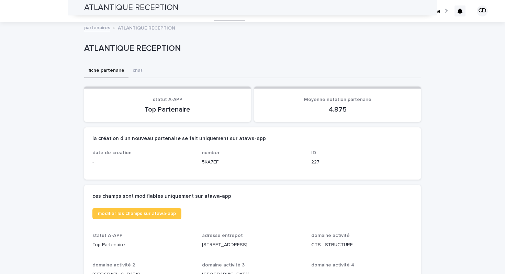 This screenshot has width=505, height=274. Describe the element at coordinates (138, 71) in the screenshot. I see `button: chat` at that location.